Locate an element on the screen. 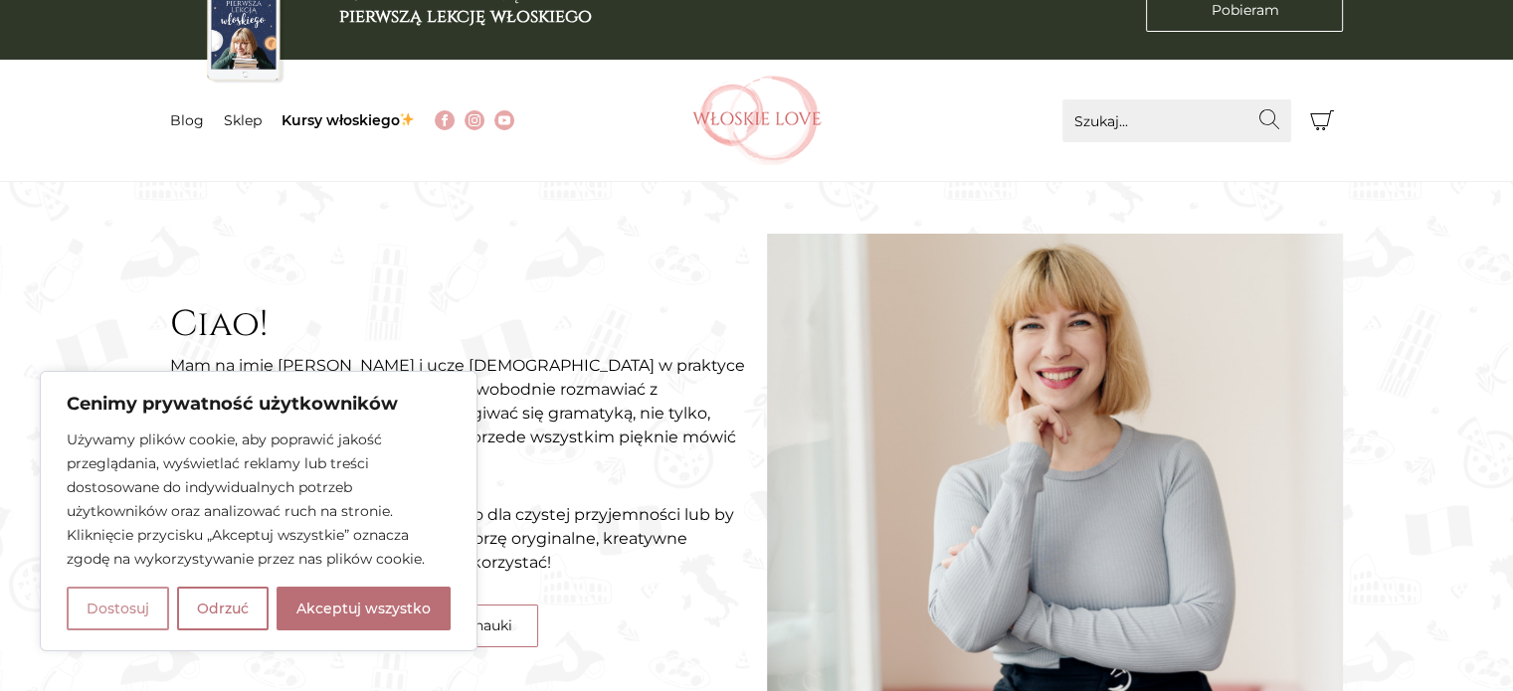 The image size is (1513, 691). b: pierwszą lekcję włoskiego is located at coordinates (465, 16).